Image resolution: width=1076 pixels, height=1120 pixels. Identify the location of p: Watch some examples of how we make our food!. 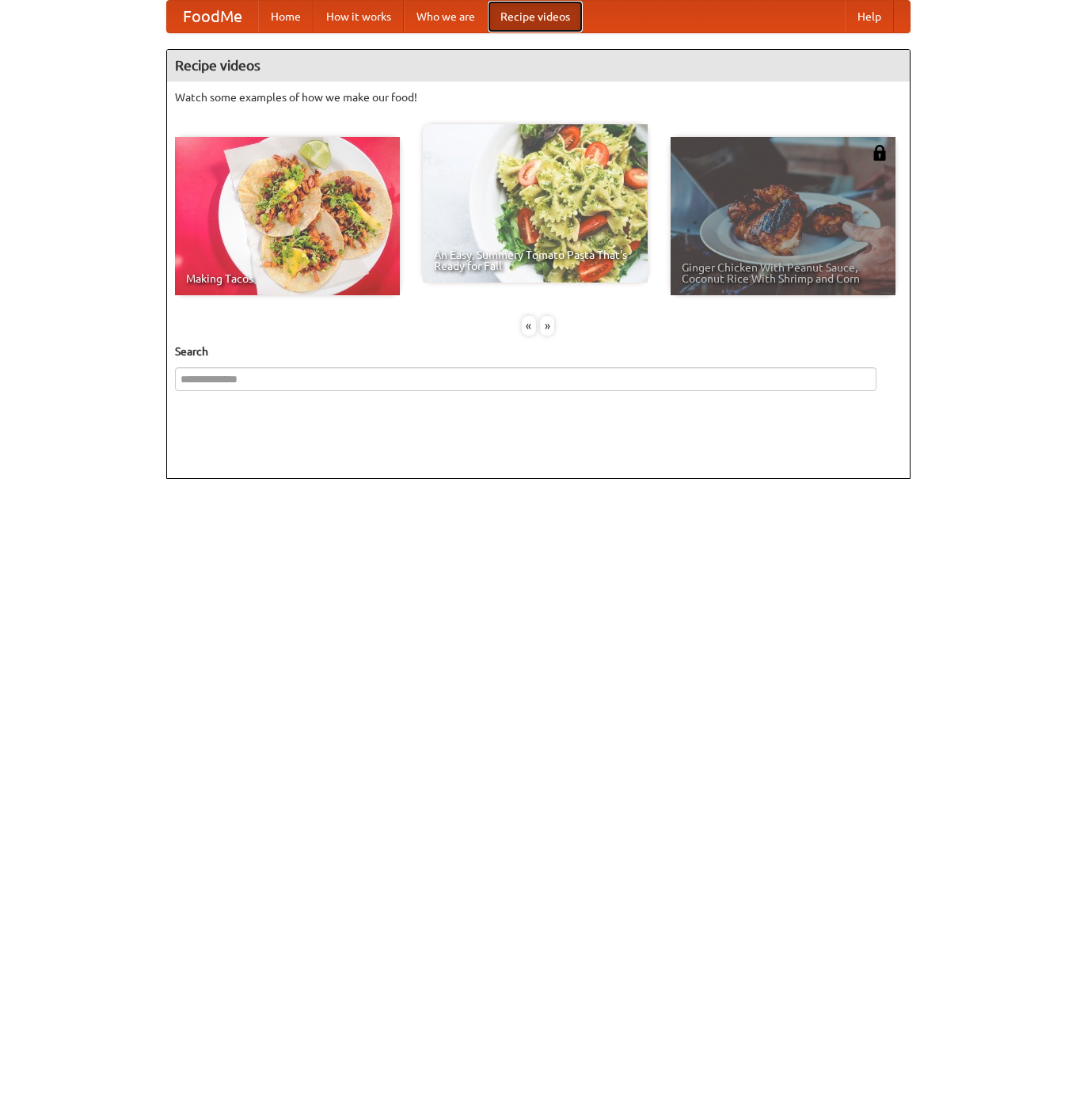
(538, 98).